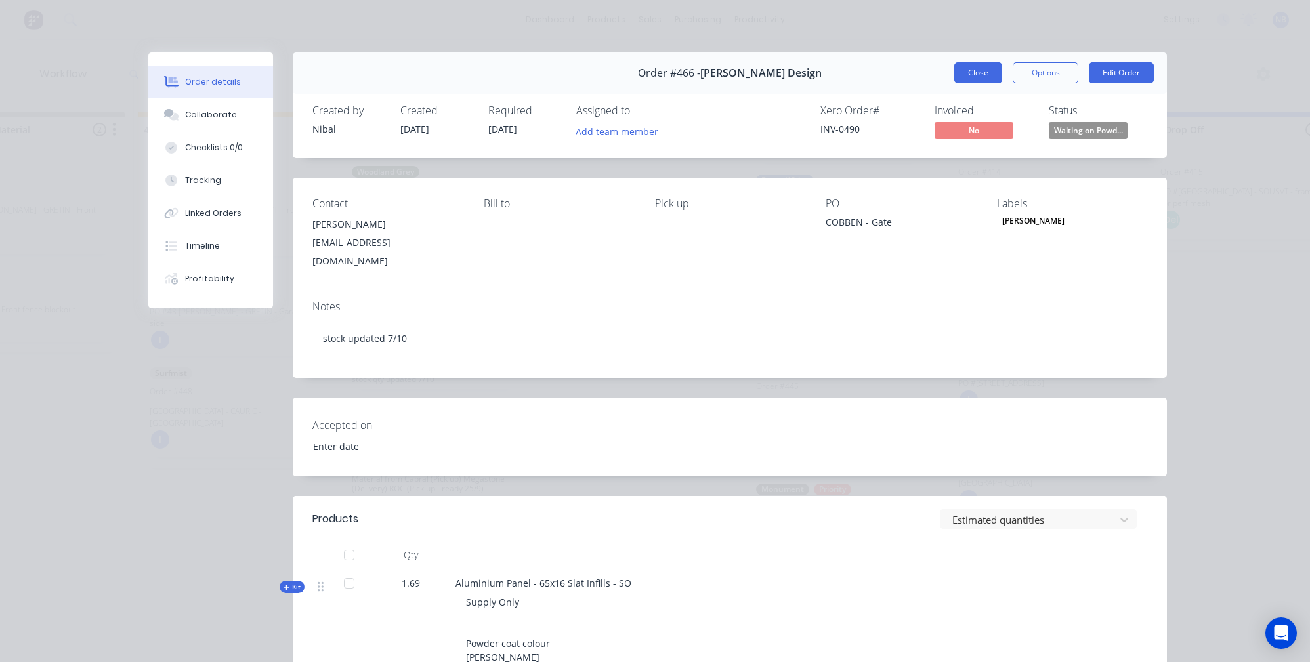  I want to click on button: Order details, so click(211, 82).